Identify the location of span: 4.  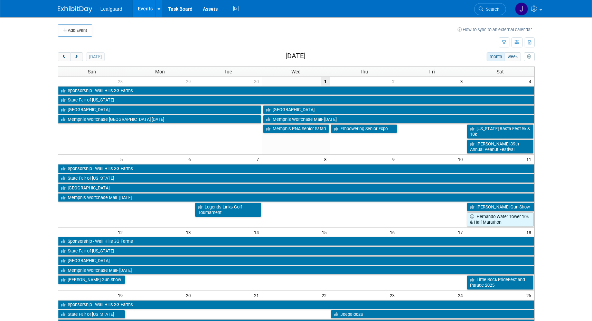
(532, 81).